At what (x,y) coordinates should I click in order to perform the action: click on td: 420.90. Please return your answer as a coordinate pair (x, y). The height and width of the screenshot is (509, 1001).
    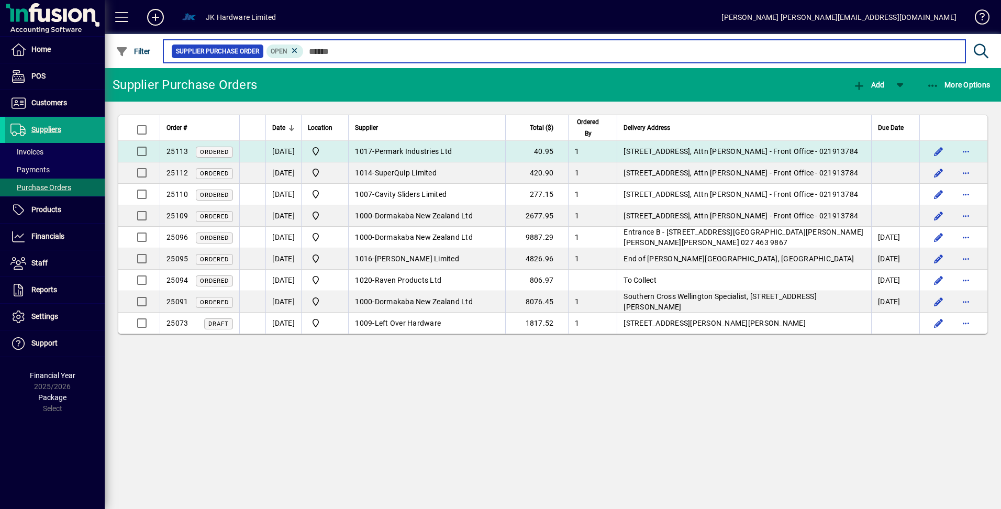
    Looking at the image, I should click on (537, 173).